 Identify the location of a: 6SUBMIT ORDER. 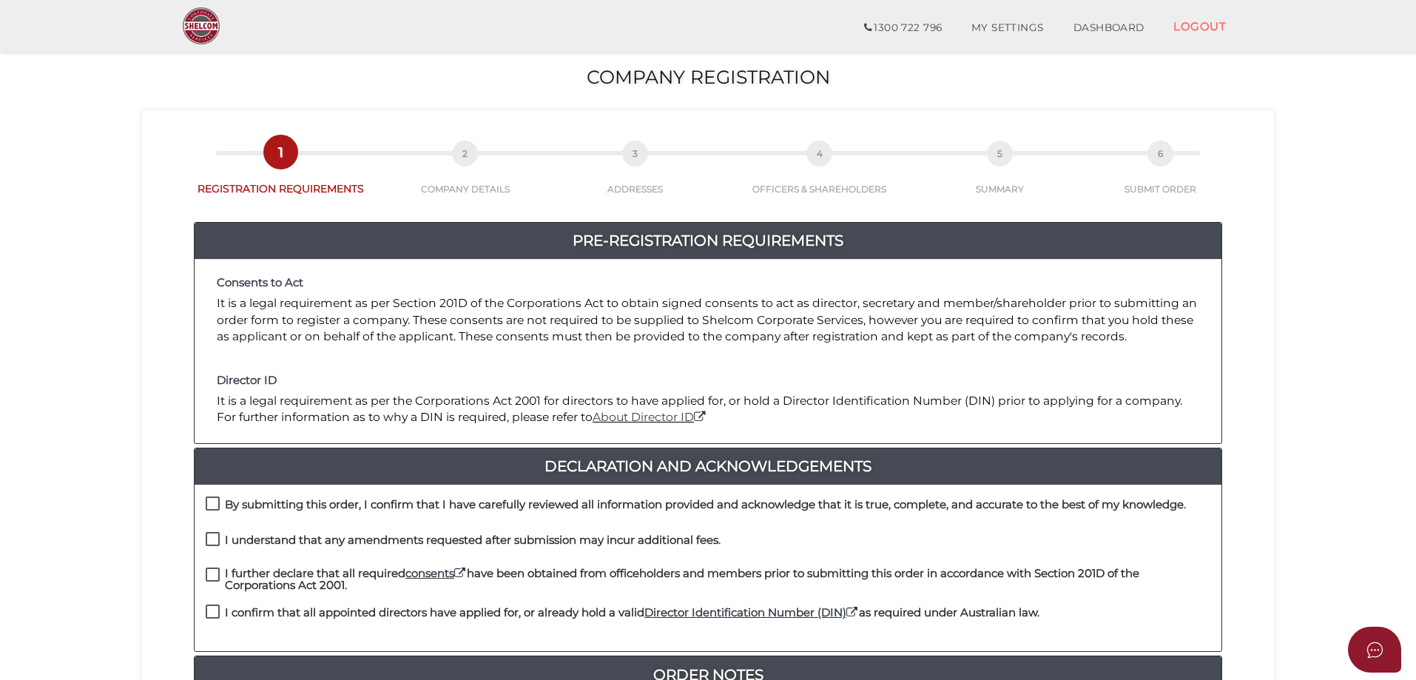
(1160, 176).